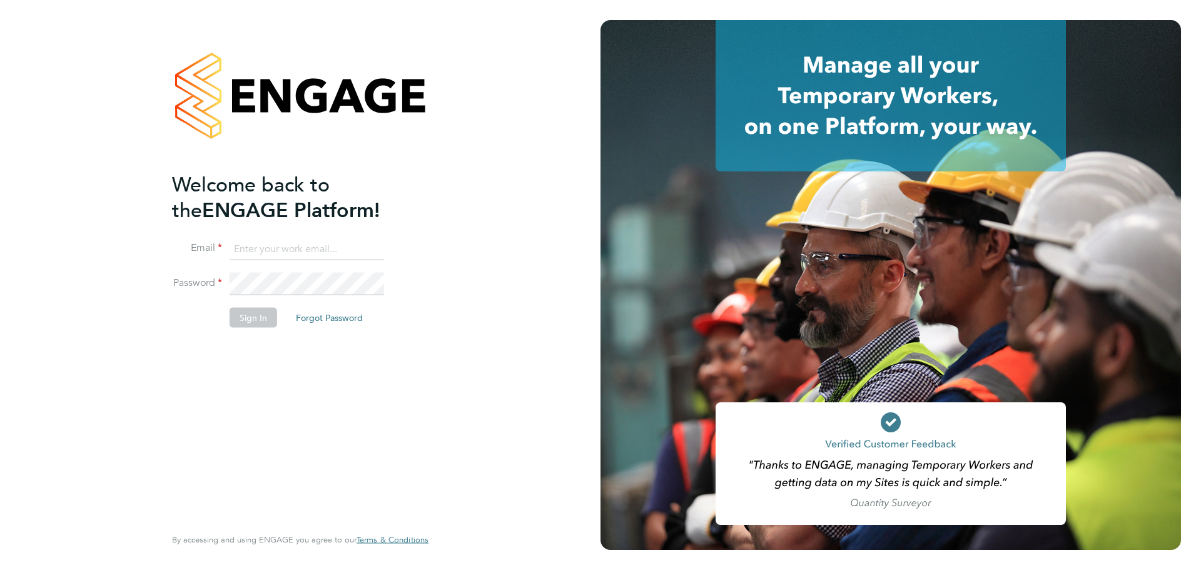 This screenshot has height=570, width=1201. I want to click on button: Forgot Password, so click(329, 317).